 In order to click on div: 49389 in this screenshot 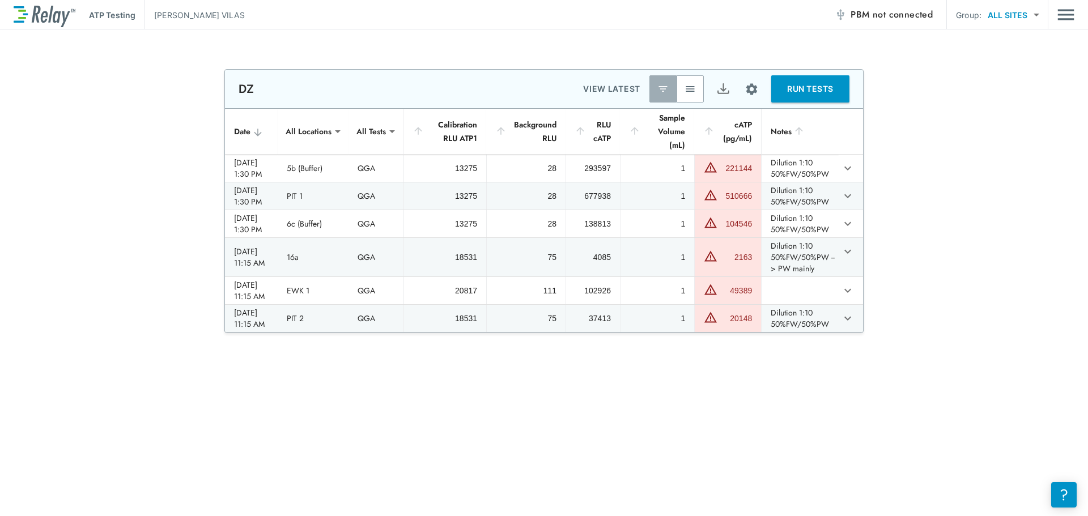, I will do `click(736, 291)`.